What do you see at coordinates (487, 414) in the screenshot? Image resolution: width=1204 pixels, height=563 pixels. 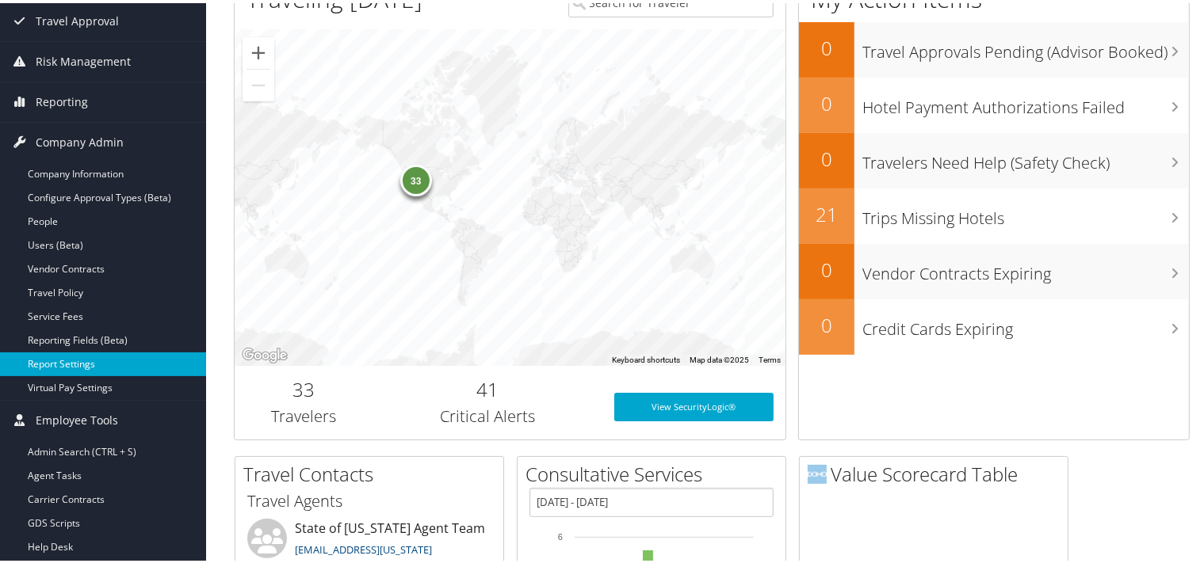 I see `h3: Critical Alerts` at bounding box center [487, 414].